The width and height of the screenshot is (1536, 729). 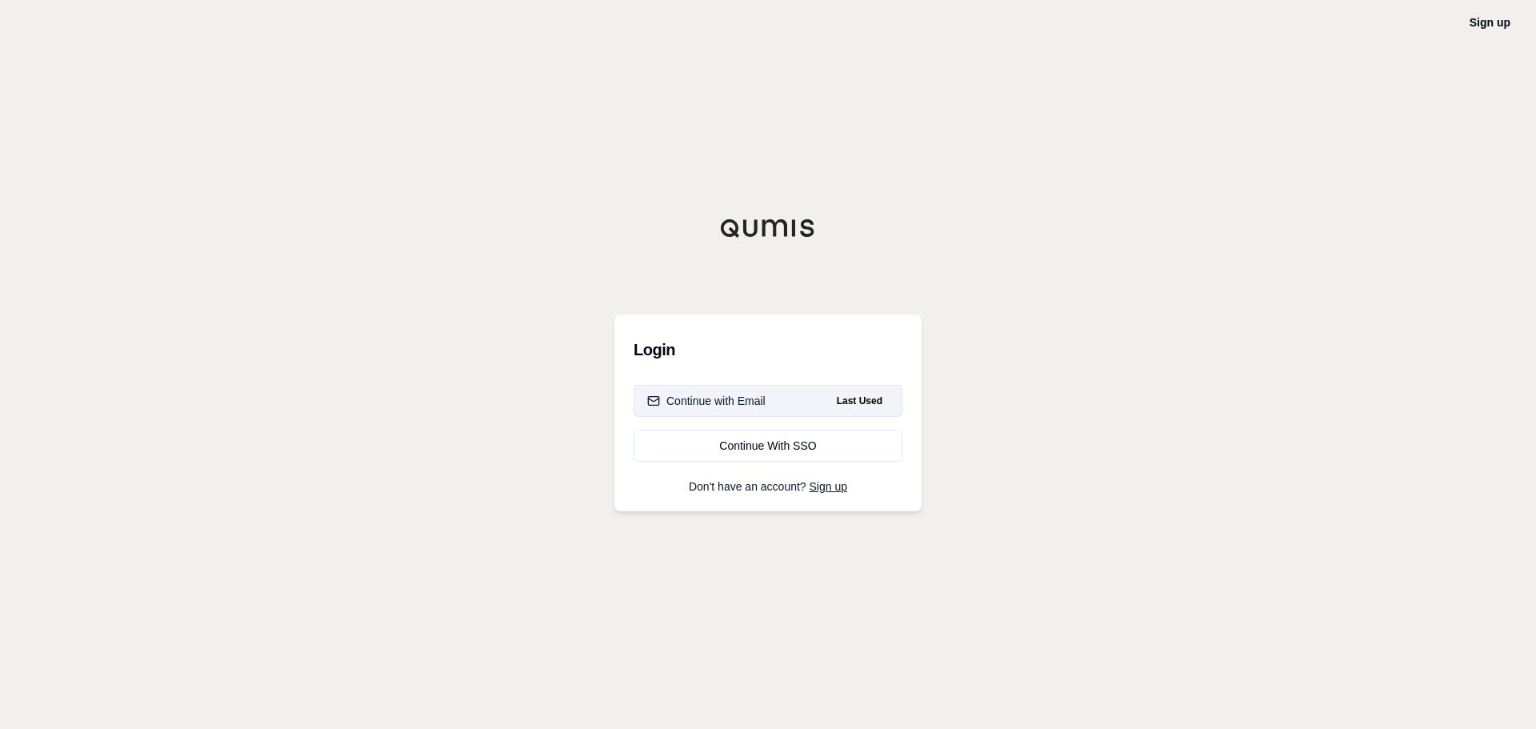 I want to click on span: Last Used, so click(x=859, y=401).